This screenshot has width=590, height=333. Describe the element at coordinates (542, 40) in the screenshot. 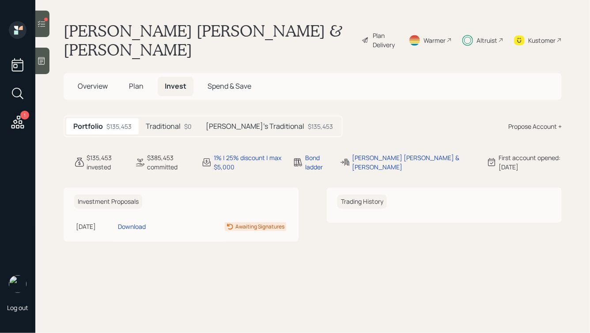

I see `div: Kustomer` at that location.